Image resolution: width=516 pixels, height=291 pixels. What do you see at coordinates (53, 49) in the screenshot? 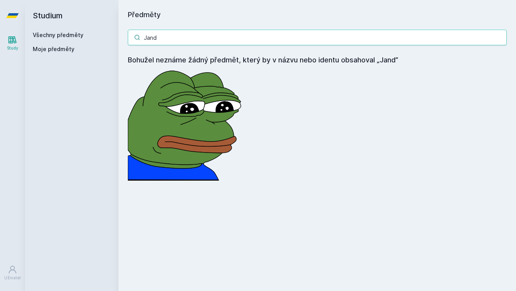
I see `span: Moje předměty` at bounding box center [53, 49].